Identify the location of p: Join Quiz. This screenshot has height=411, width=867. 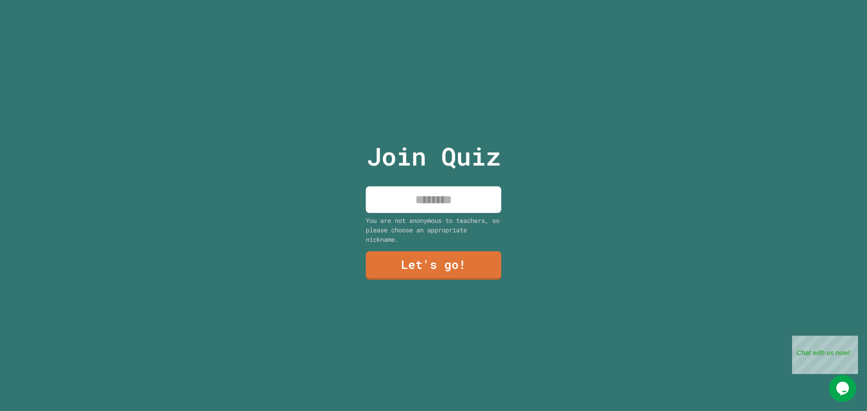
(433, 156).